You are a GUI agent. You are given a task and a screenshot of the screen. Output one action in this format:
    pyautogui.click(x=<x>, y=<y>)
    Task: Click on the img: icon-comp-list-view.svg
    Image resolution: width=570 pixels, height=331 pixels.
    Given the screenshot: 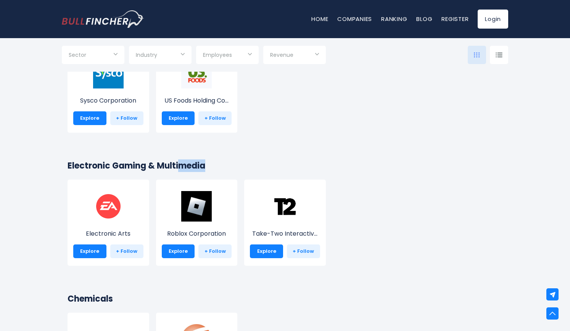 What is the action you would take?
    pyautogui.click(x=499, y=55)
    